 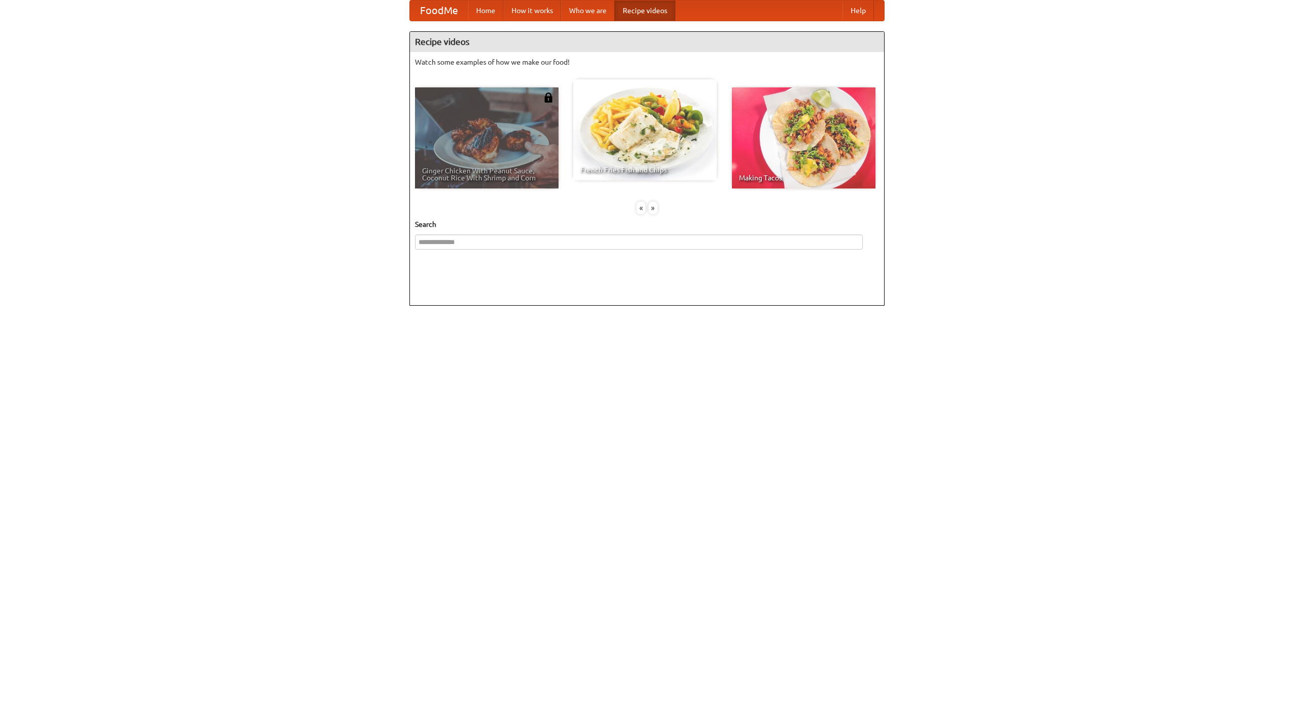 What do you see at coordinates (645, 11) in the screenshot?
I see `a: Recipe videos` at bounding box center [645, 11].